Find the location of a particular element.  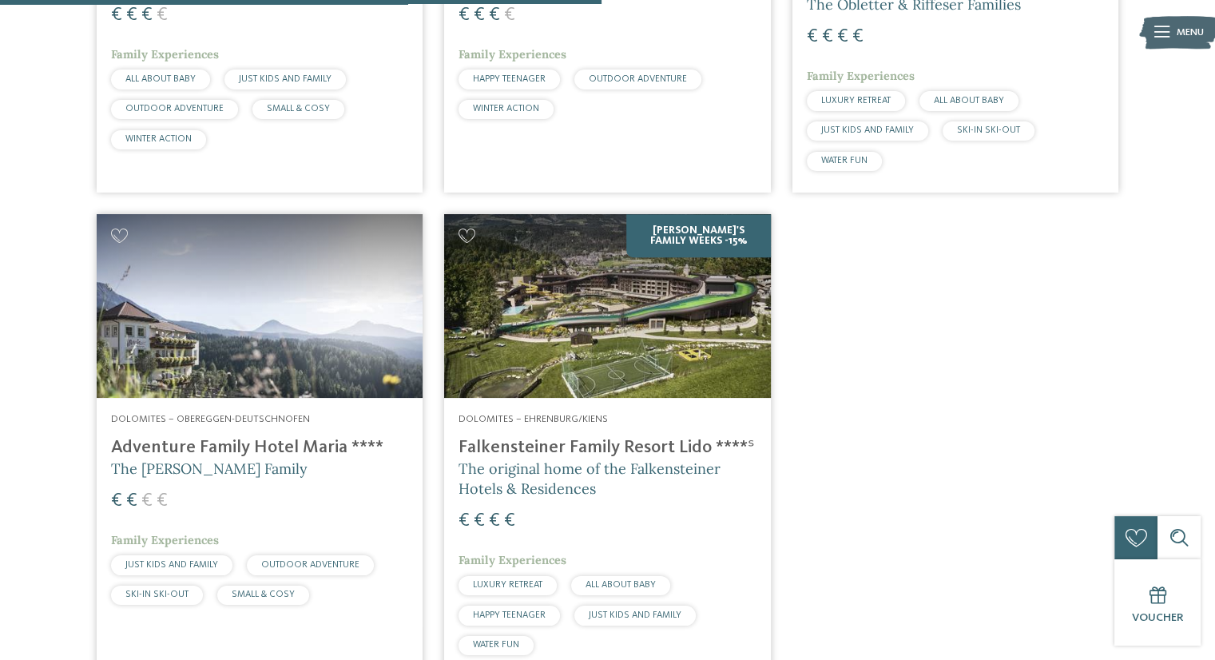

span: Dolomites – Ehrenburg/Kiens is located at coordinates (533, 419).